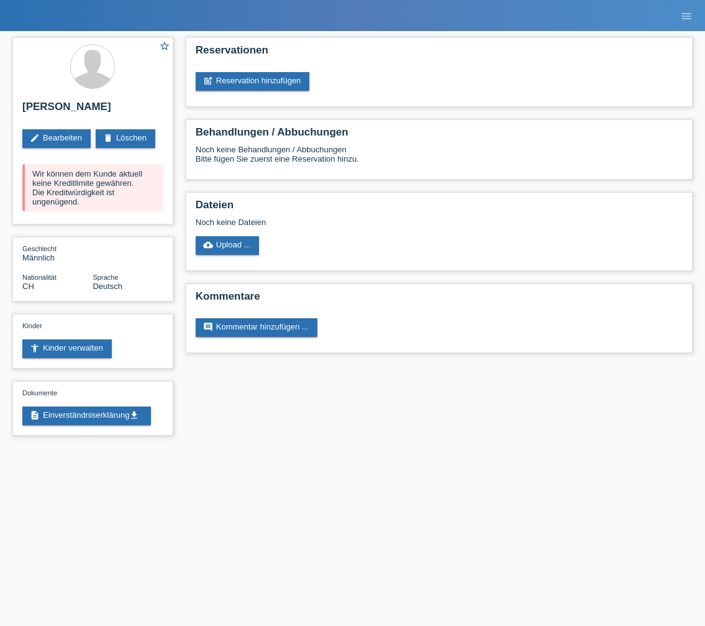 Image resolution: width=705 pixels, height=626 pixels. What do you see at coordinates (370, 222) in the screenshot?
I see `div: Noch keine Dateien` at bounding box center [370, 222].